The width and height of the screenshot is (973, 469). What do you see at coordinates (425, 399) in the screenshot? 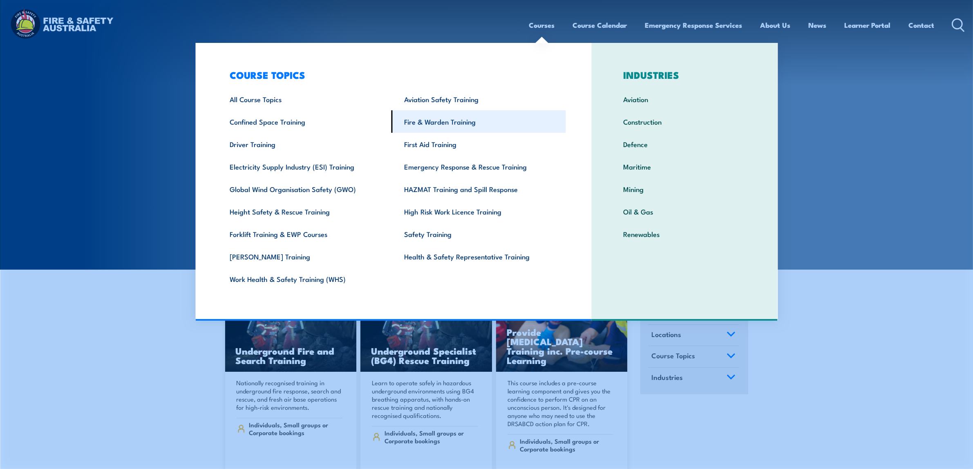
I see `p: Learn to operate safely in hazardous underground environments using BG4 breathing apparatus, with...` at bounding box center [425, 399].